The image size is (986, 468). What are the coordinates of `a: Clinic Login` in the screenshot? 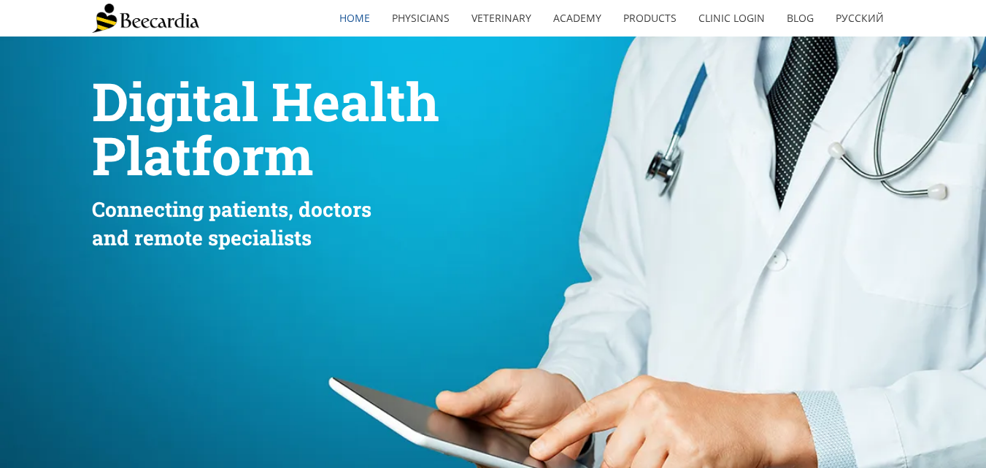 It's located at (731, 18).